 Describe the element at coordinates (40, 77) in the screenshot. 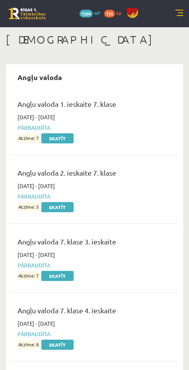

I see `h2: Angļu valoda` at that location.